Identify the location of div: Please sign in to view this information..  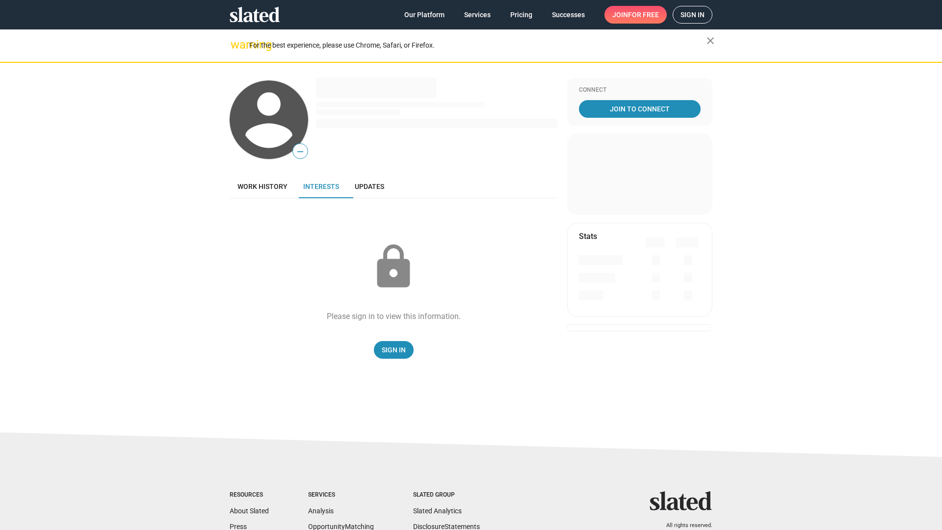
(394, 316).